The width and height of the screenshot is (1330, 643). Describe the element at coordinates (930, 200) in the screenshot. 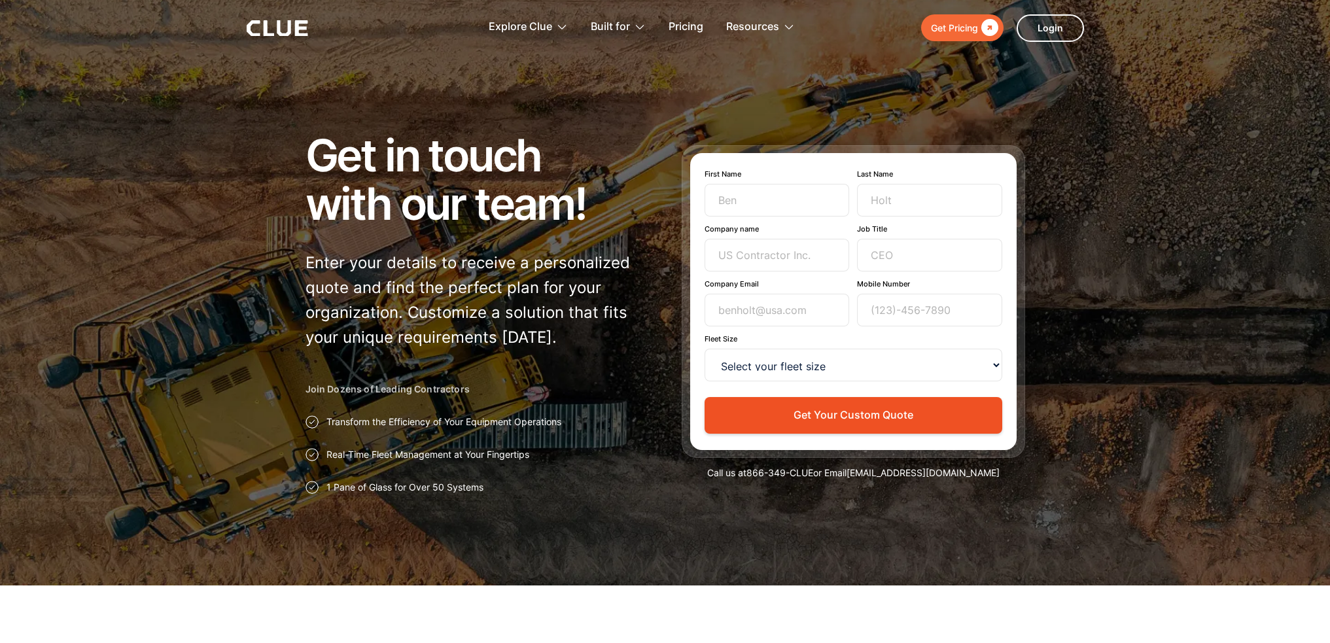

I see `input: Holt` at that location.